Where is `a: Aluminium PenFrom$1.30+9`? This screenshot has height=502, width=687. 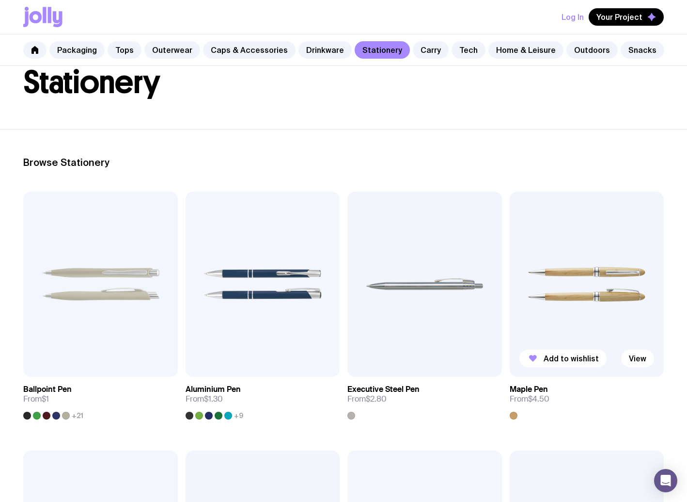 a: Aluminium PenFrom$1.30+9 is located at coordinates (263, 398).